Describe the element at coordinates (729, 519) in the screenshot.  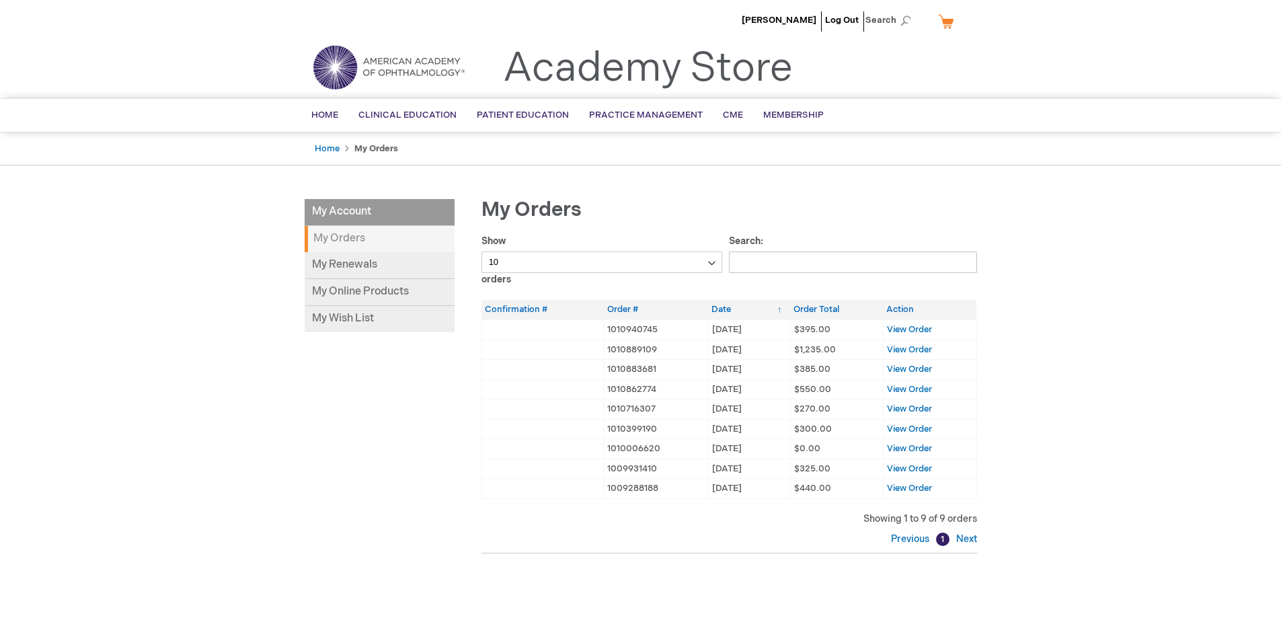
I see `div: Showing 1 to 9 of 9 orders` at that location.